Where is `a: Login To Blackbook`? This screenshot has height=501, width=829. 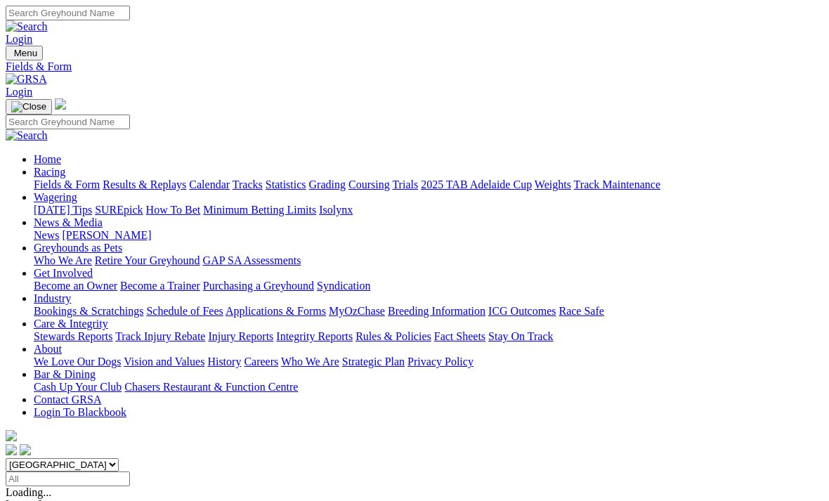 a: Login To Blackbook is located at coordinates (80, 412).